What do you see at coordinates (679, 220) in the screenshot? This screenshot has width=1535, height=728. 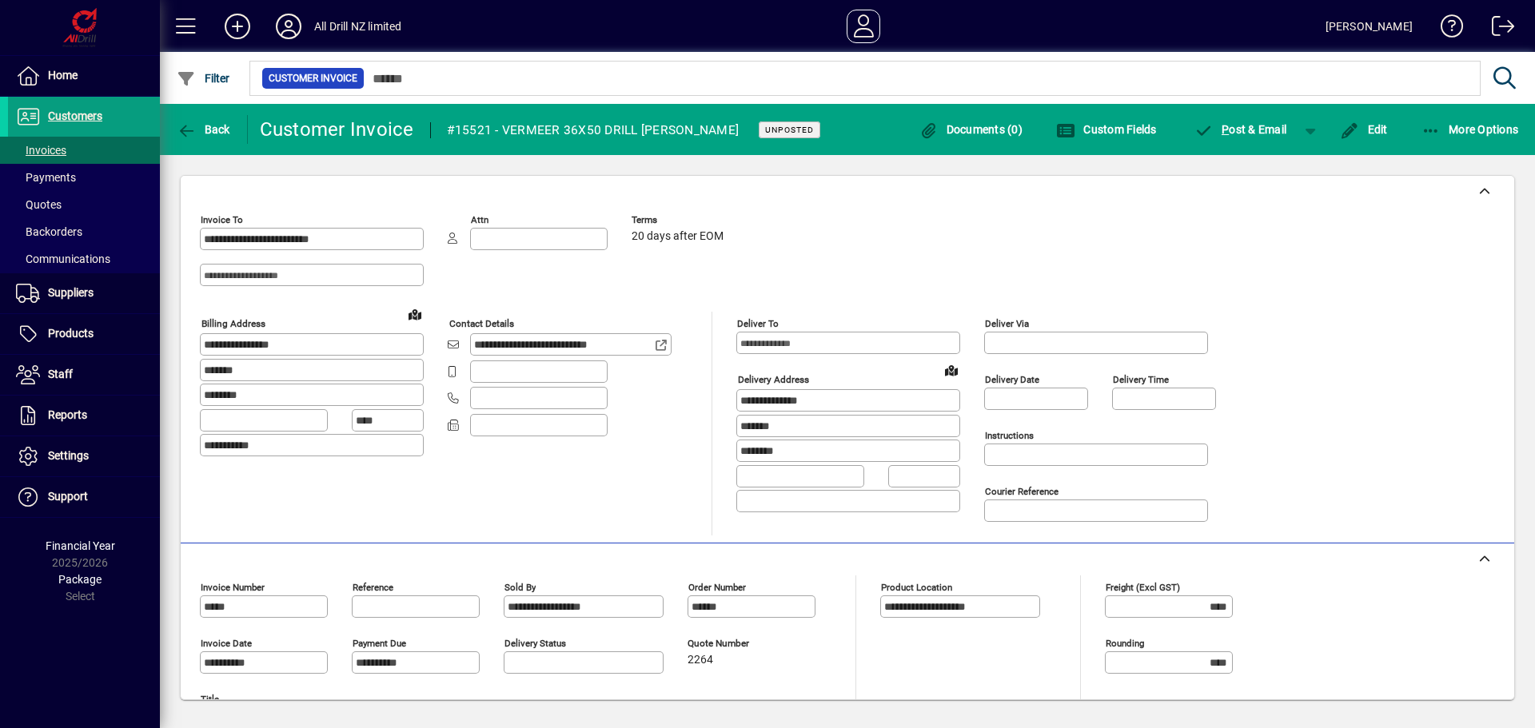 I see `span: Terms` at bounding box center [679, 220].